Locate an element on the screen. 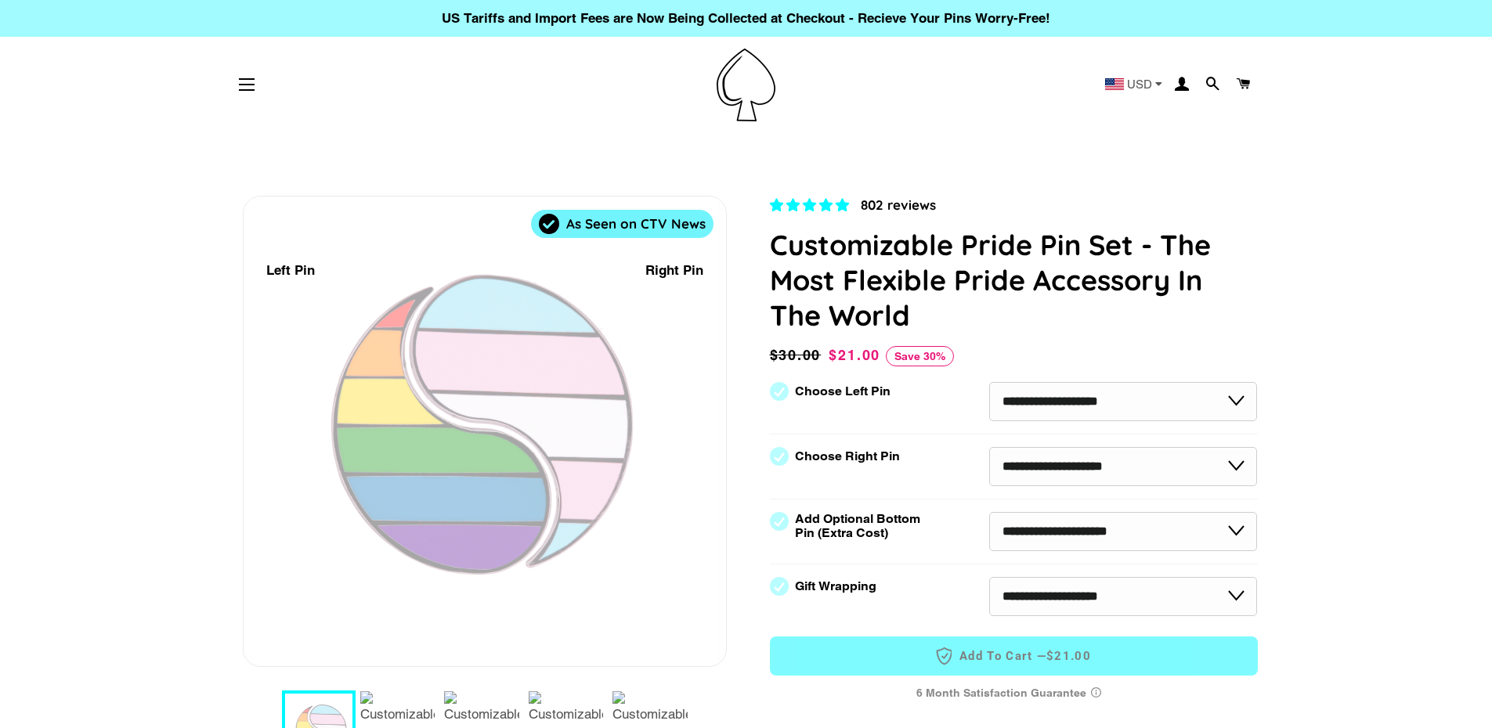  span: Add to Cart — is located at coordinates (1014, 656).